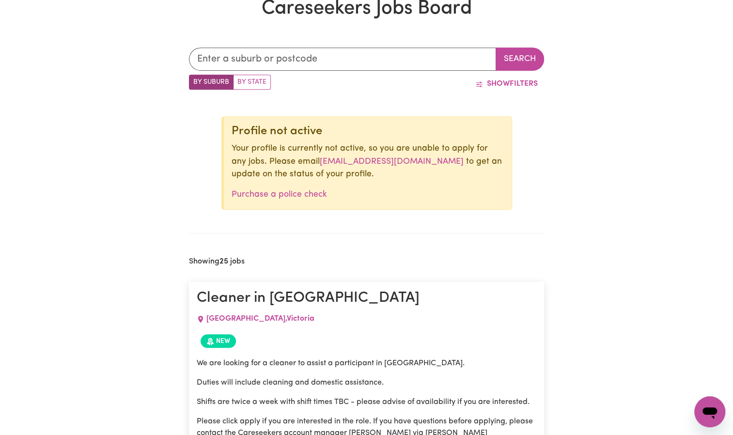  What do you see at coordinates (279, 194) in the screenshot?
I see `a: Purchase a police check` at bounding box center [279, 194].